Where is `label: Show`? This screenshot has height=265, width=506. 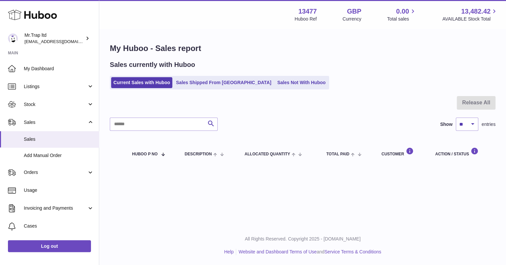
label: Show is located at coordinates (446, 124).